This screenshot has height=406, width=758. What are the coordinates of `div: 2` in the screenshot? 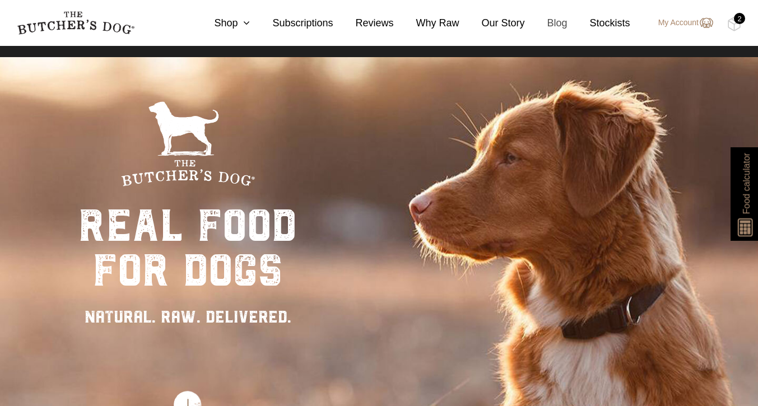 It's located at (739, 18).